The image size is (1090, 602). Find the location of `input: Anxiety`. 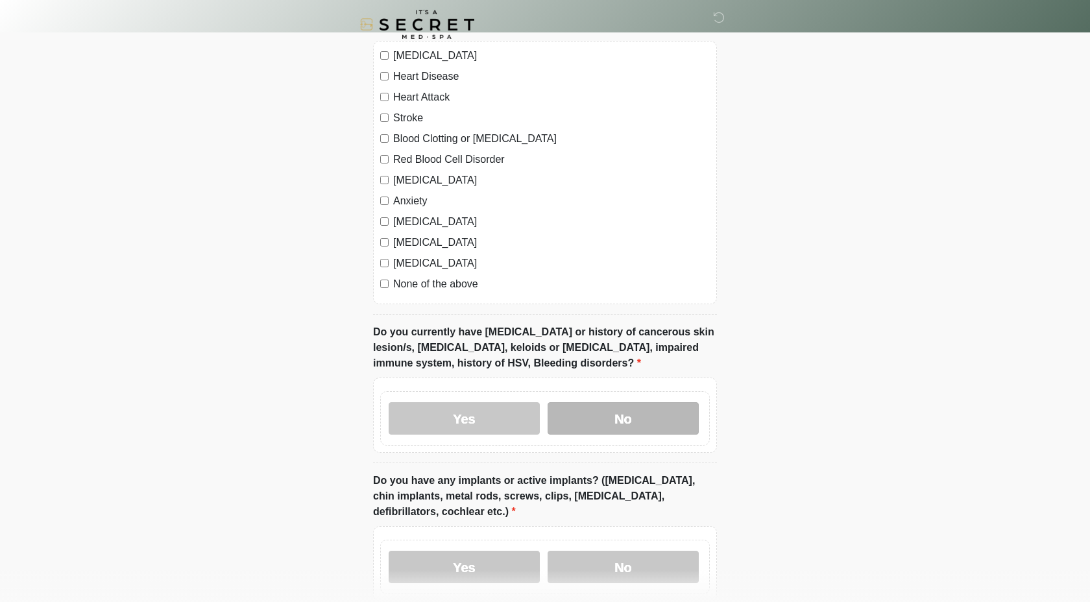

input: Anxiety is located at coordinates (384, 201).